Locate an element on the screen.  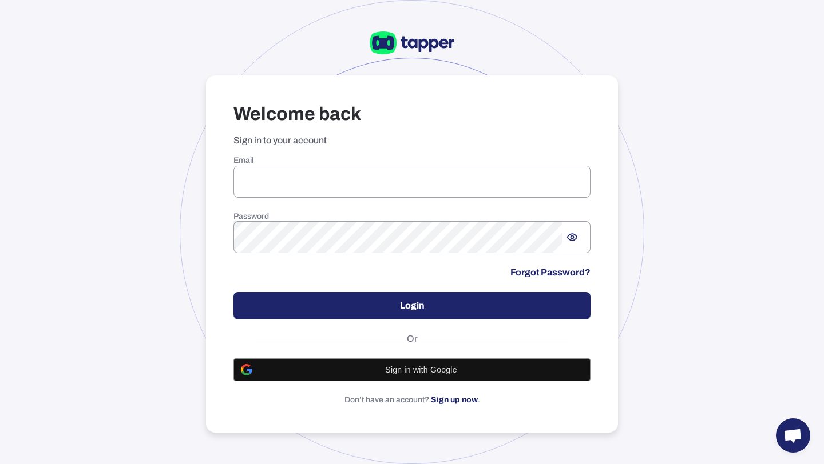
p: Don’t have an account? . is located at coordinates (412, 400).